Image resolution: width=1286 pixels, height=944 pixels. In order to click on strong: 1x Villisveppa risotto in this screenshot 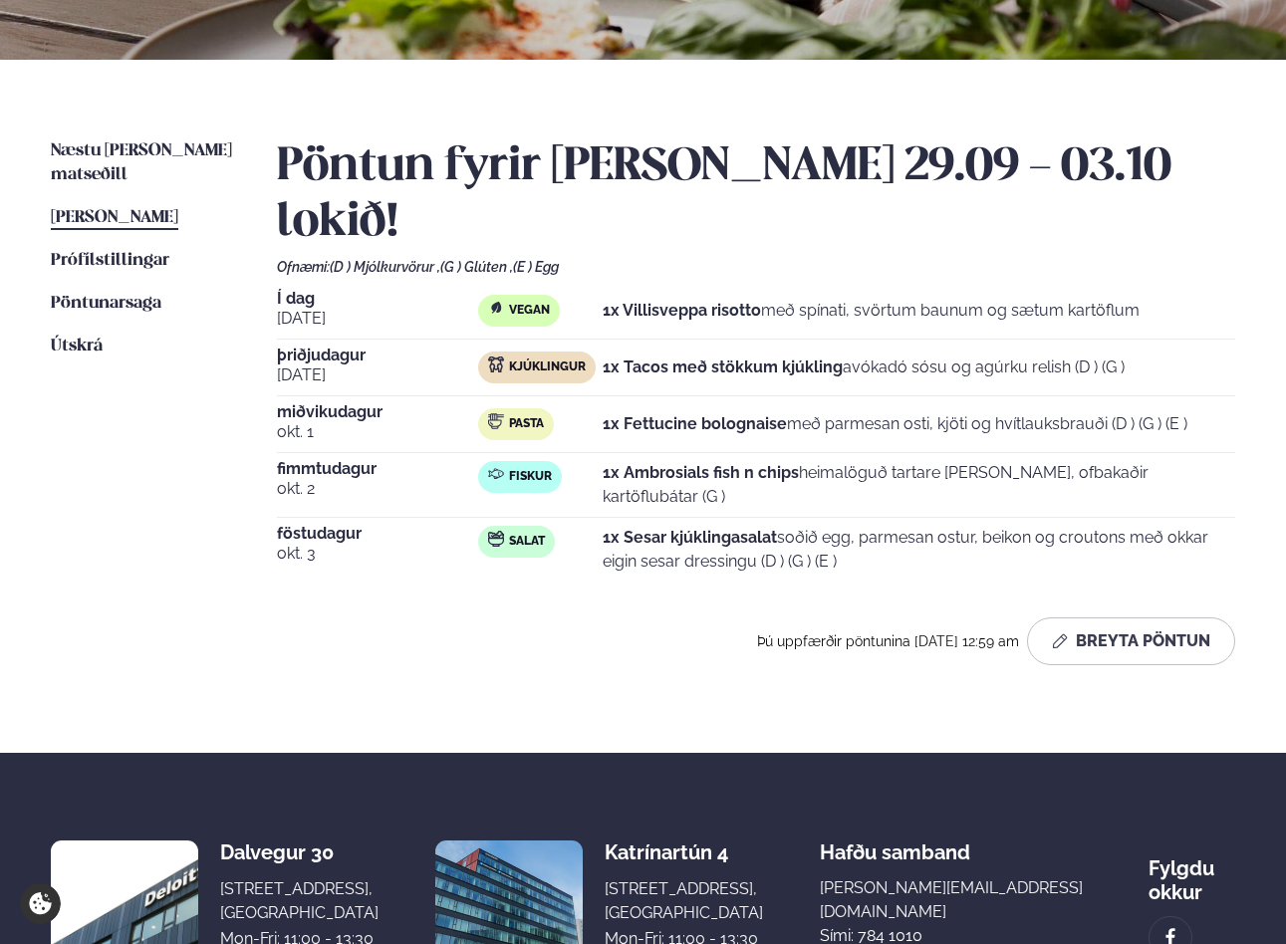, I will do `click(681, 310)`.